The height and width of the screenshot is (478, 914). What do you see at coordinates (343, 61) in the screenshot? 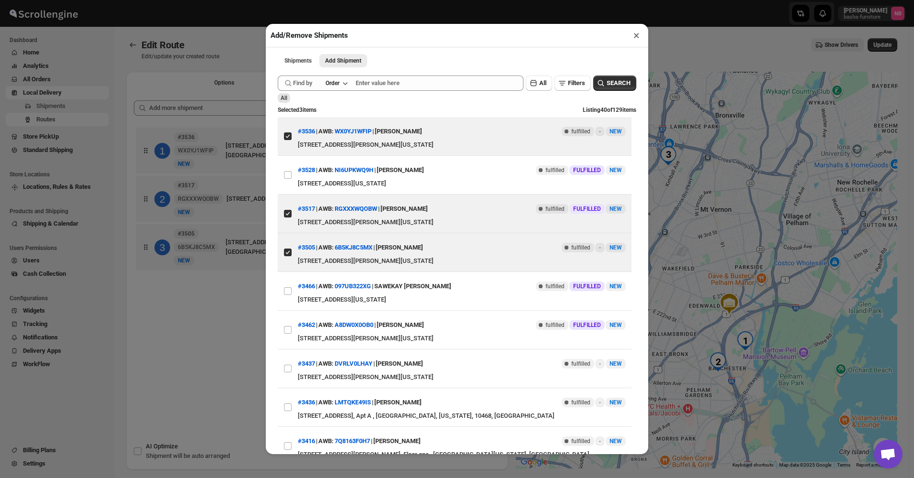
I see `span: Add Shipment` at bounding box center [343, 61].